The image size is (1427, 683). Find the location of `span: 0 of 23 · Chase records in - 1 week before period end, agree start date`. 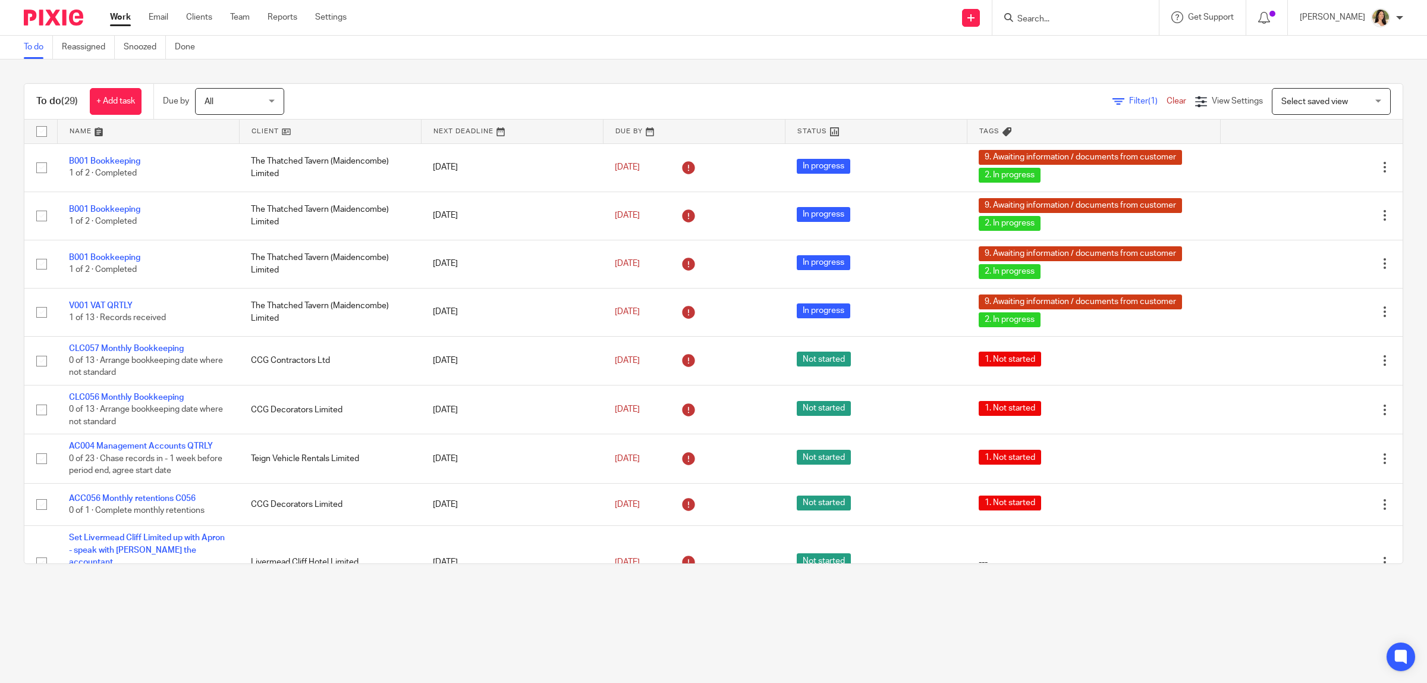

span: 0 of 23 · Chase records in - 1 week before period end, agree start date is located at coordinates (146, 464).